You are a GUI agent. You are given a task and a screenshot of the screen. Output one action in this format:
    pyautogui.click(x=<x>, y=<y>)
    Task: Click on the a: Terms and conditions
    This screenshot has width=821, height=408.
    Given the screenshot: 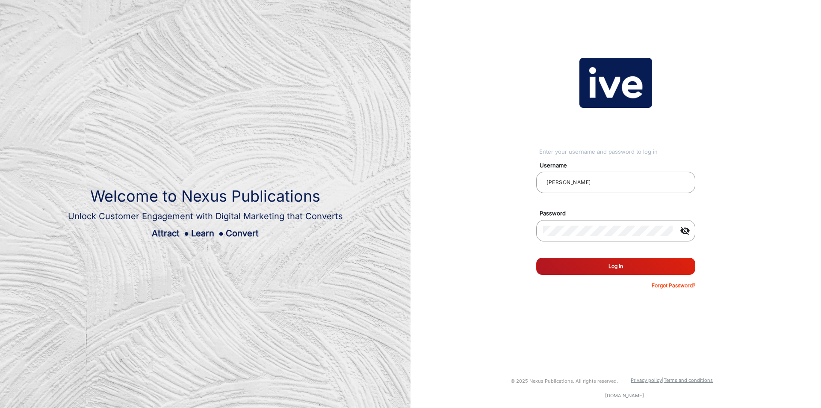 What is the action you would take?
    pyautogui.click(x=688, y=380)
    